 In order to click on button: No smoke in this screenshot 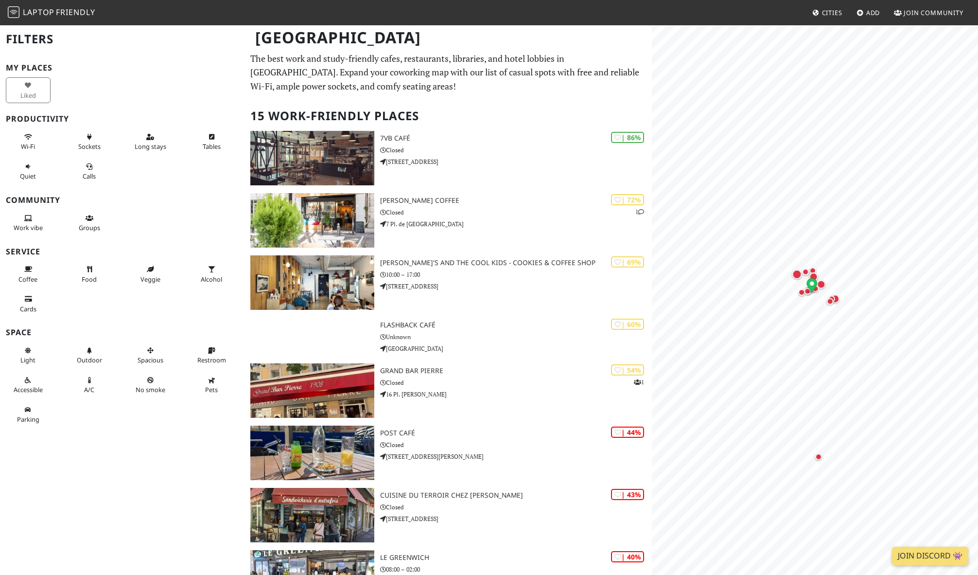, I will do `click(151, 385)`.